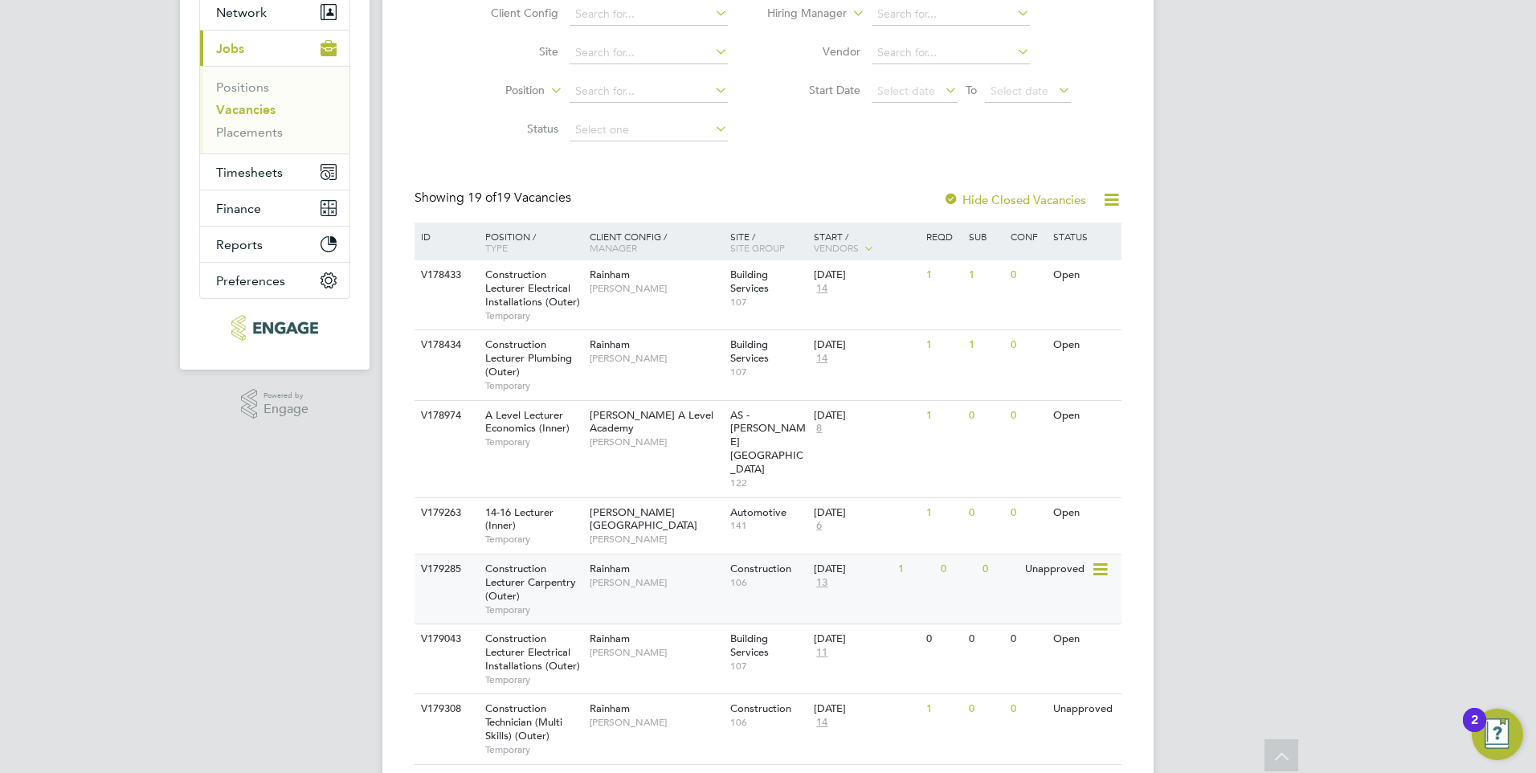 This screenshot has height=773, width=1536. I want to click on div: Position /, so click(529, 242).